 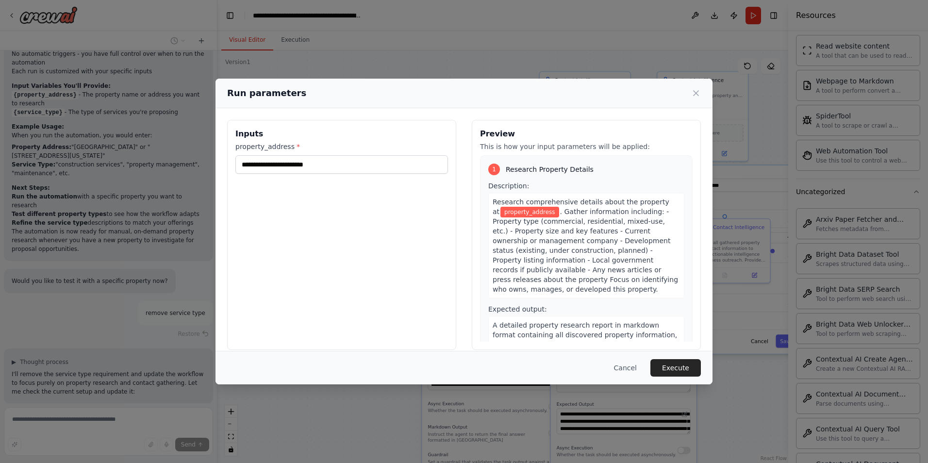 I want to click on span: Variable: property_address, so click(x=530, y=212).